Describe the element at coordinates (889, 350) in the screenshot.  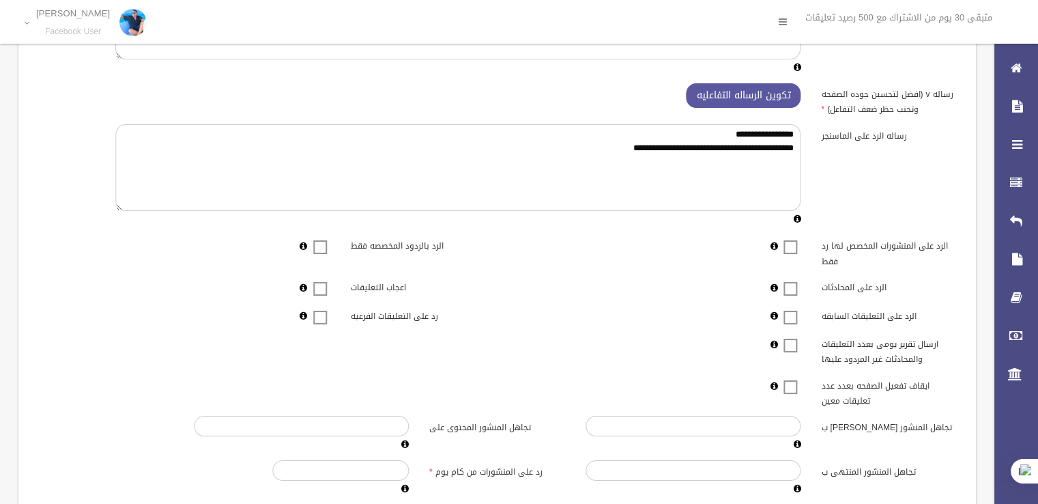
I see `label: ارسال تقرير يومى بعدد التعليقات والمحادثات غير المردود عليها` at that location.